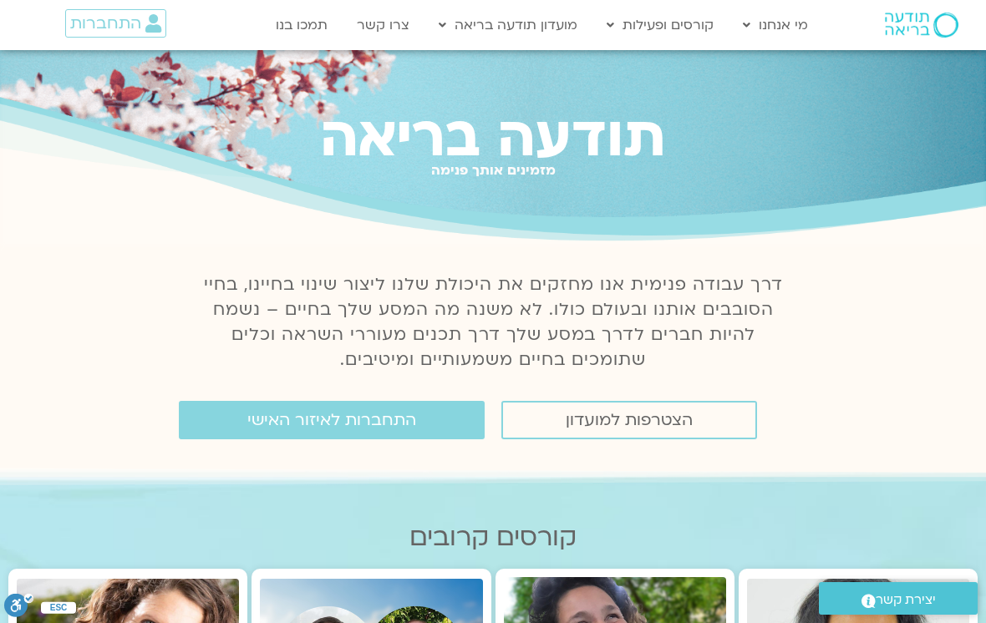 The height and width of the screenshot is (623, 986). I want to click on span: יצירת קשר, so click(906, 600).